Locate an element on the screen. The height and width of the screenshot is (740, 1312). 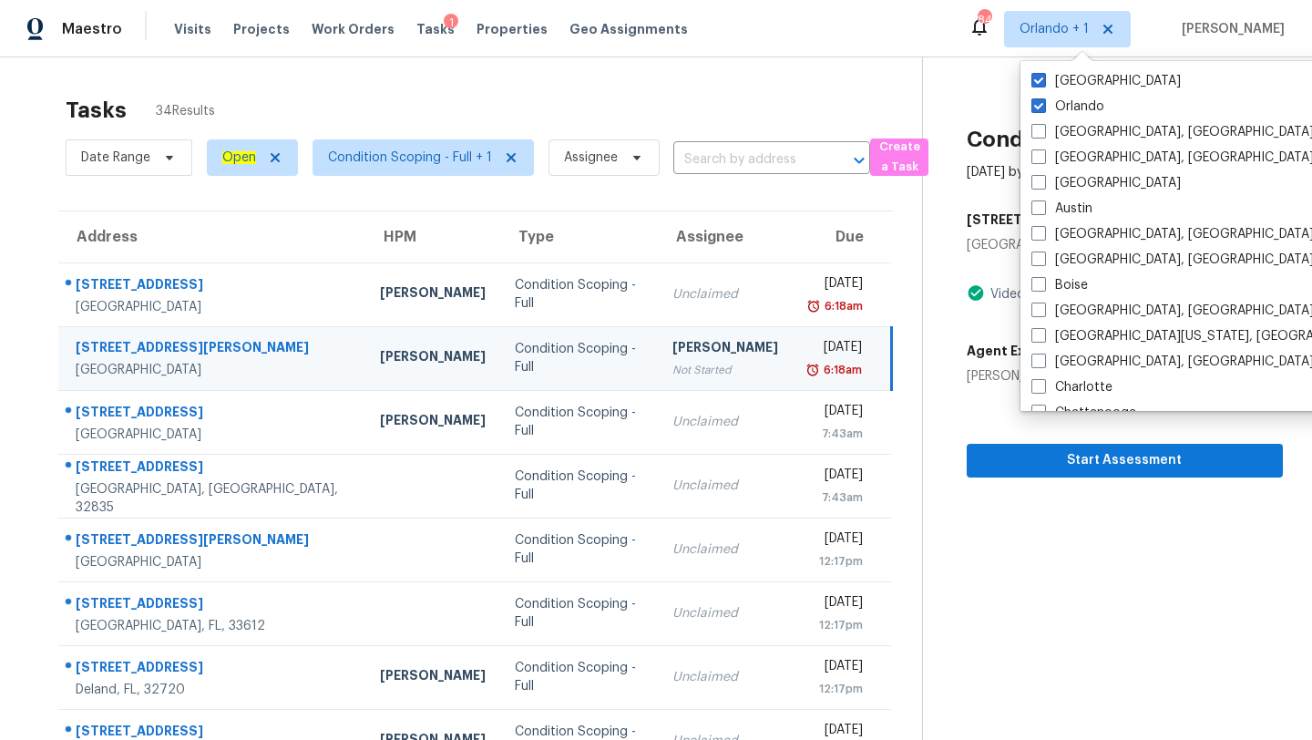
button: Create a Task is located at coordinates (899, 157).